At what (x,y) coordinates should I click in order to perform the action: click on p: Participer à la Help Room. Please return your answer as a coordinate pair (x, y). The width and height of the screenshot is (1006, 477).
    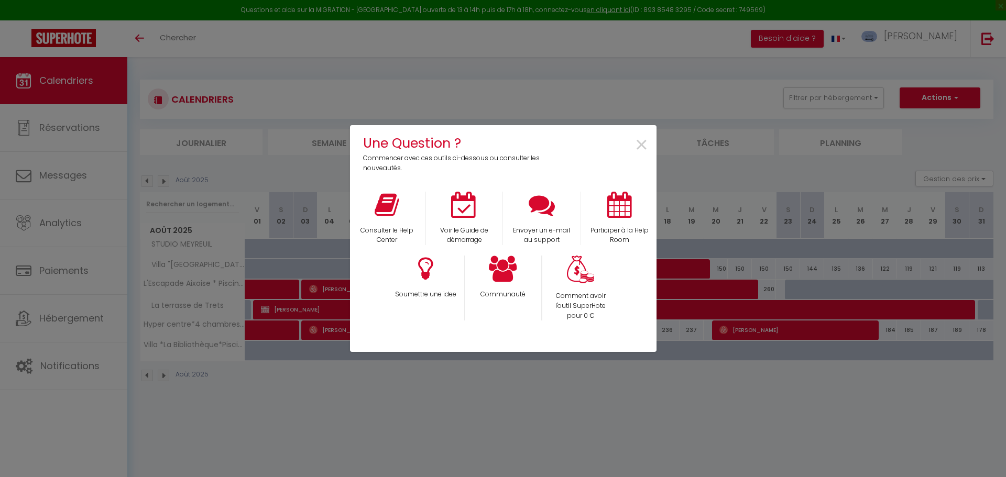
    Looking at the image, I should click on (619, 236).